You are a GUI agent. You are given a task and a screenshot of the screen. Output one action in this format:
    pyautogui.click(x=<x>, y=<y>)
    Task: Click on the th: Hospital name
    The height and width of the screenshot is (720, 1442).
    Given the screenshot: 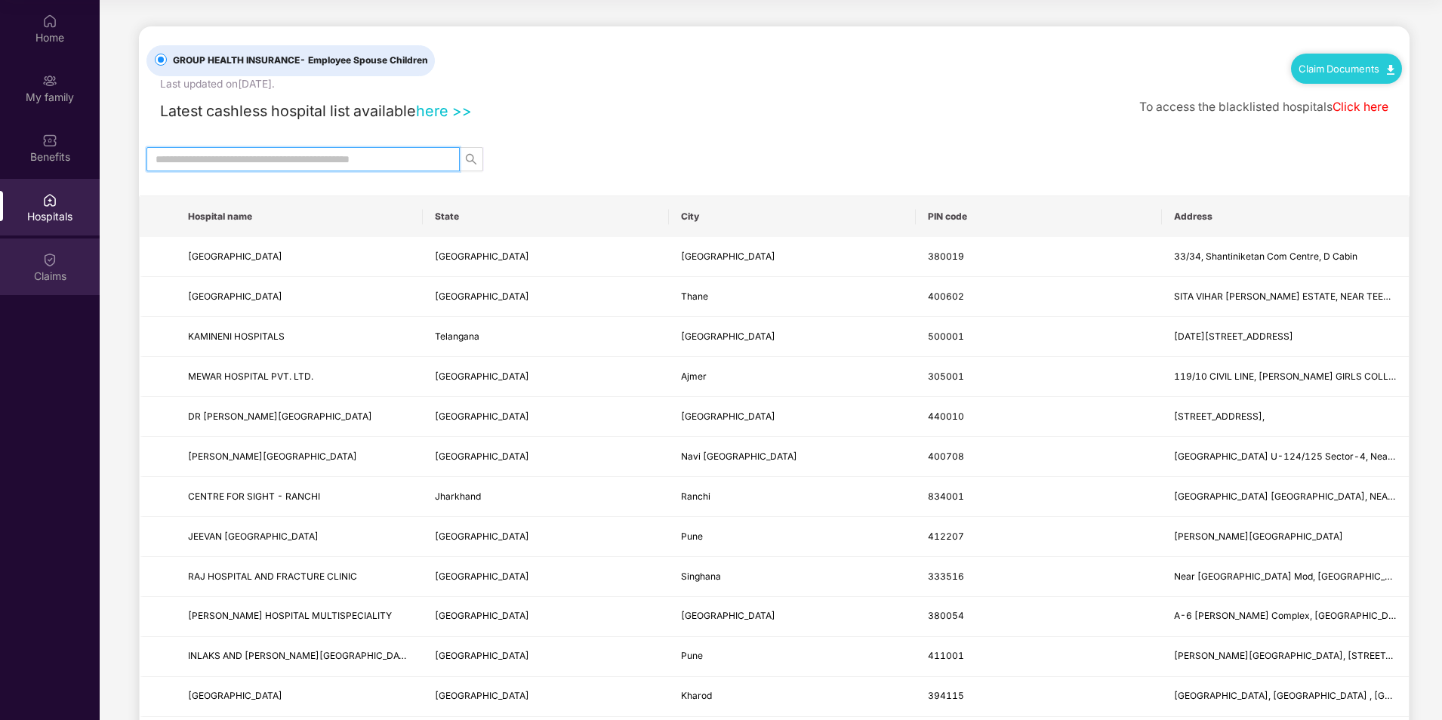 What is the action you would take?
    pyautogui.click(x=299, y=217)
    